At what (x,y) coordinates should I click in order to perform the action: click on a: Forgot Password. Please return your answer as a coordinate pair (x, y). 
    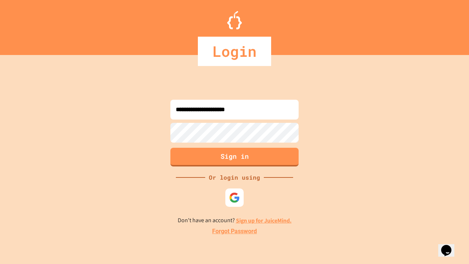
    Looking at the image, I should click on (234, 231).